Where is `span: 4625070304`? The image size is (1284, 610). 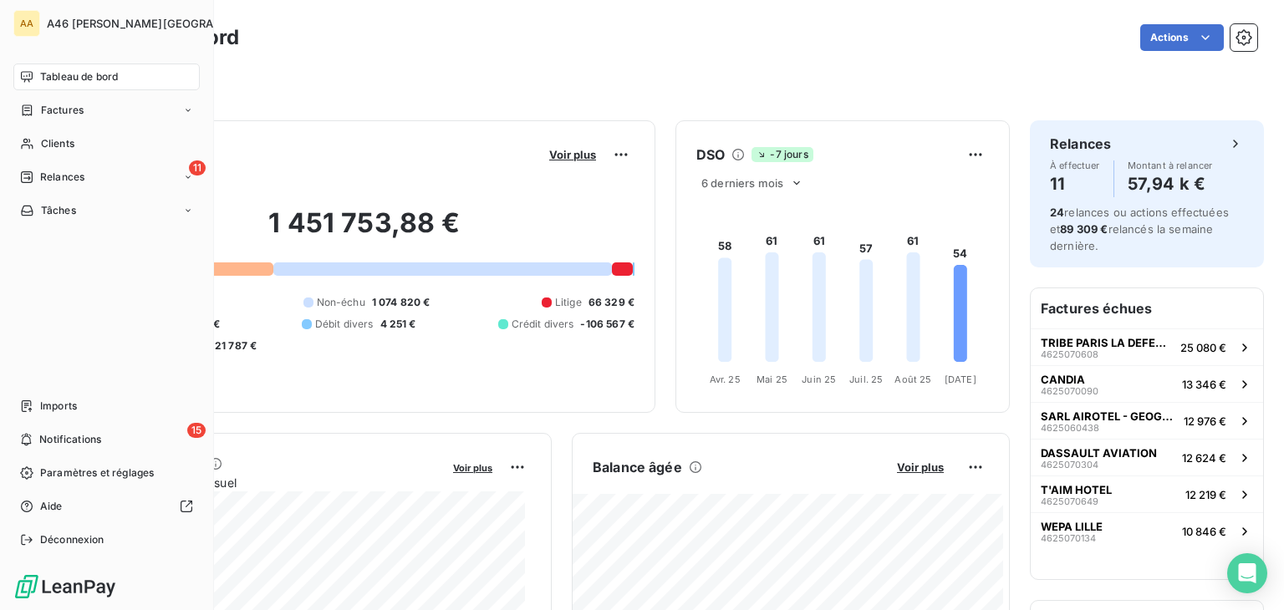 span: 4625070304 is located at coordinates (1069, 465).